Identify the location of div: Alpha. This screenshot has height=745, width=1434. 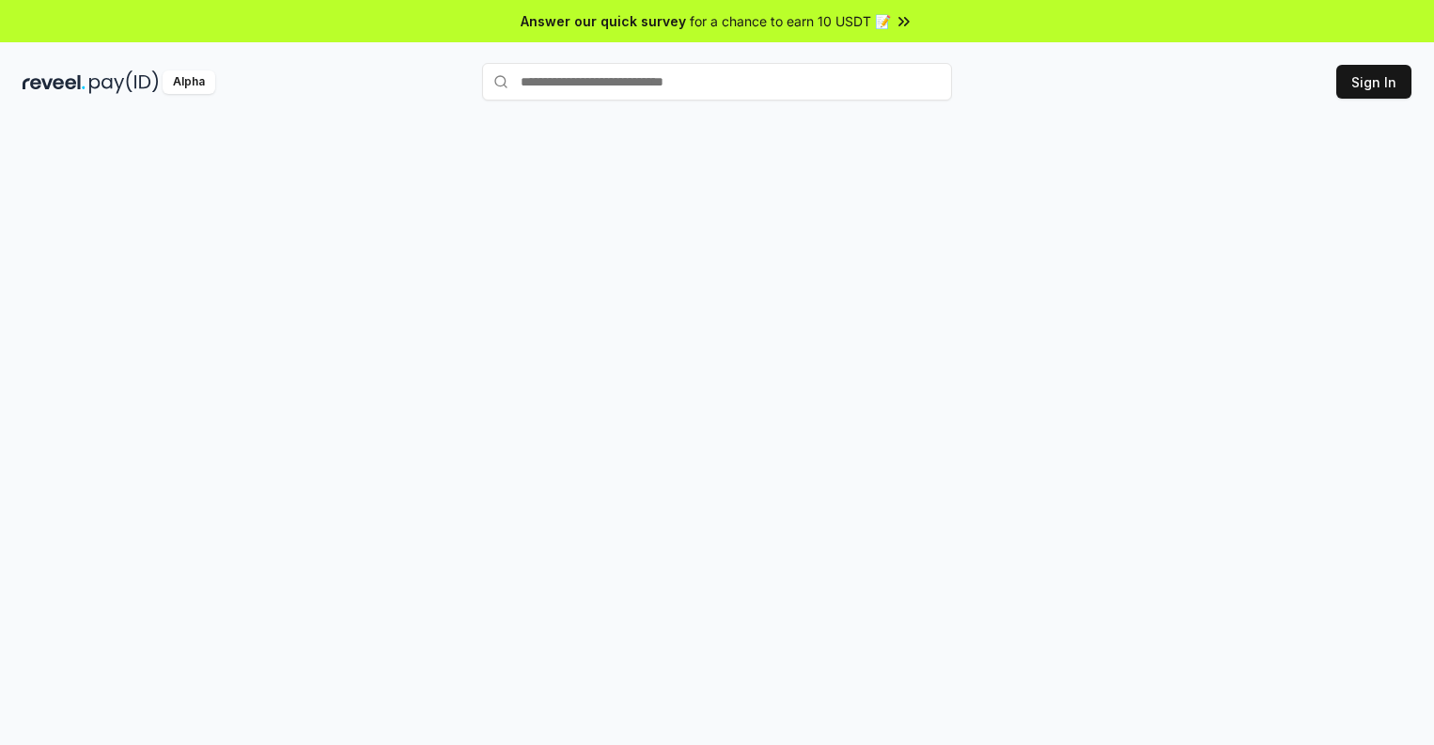
(189, 82).